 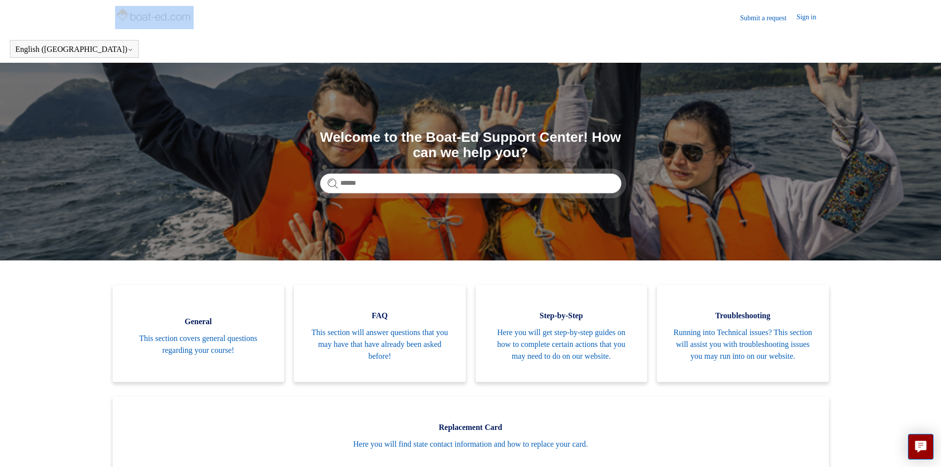 What do you see at coordinates (768, 18) in the screenshot?
I see `a: Submit a request` at bounding box center [768, 18].